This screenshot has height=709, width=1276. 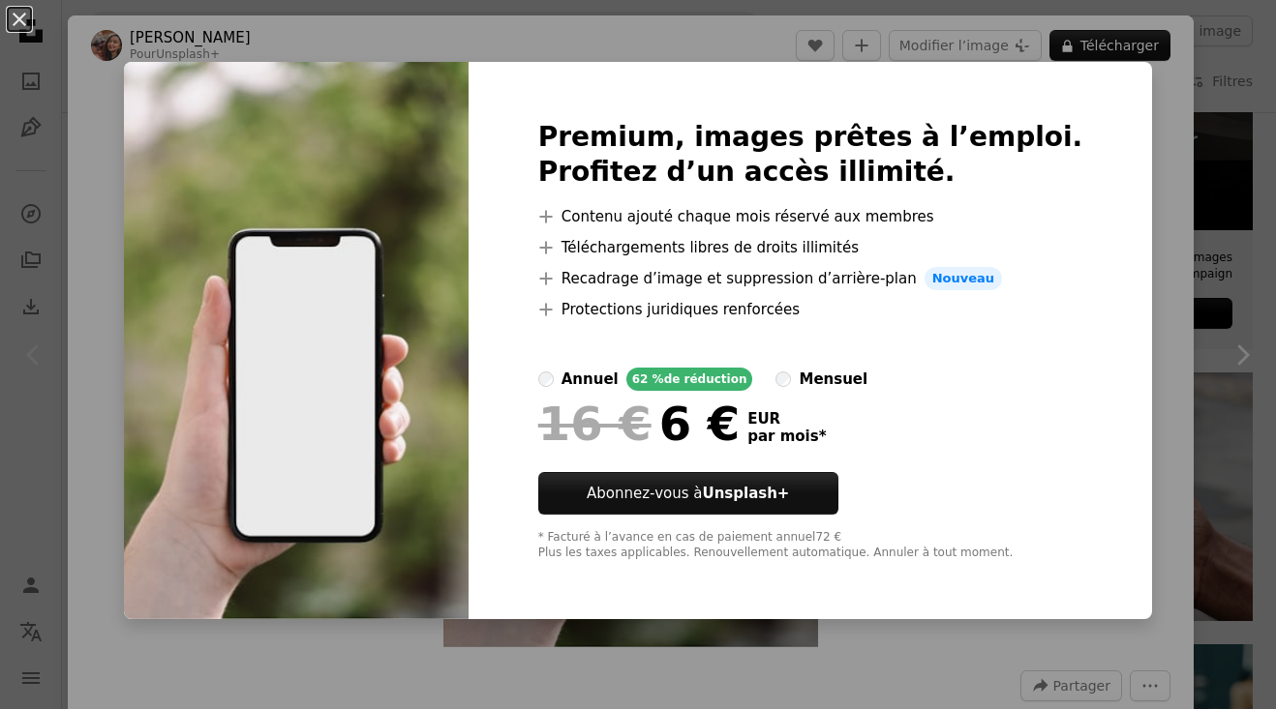 I want to click on img: premium_photo-1680534423388-47721b5ebf5c, so click(x=296, y=341).